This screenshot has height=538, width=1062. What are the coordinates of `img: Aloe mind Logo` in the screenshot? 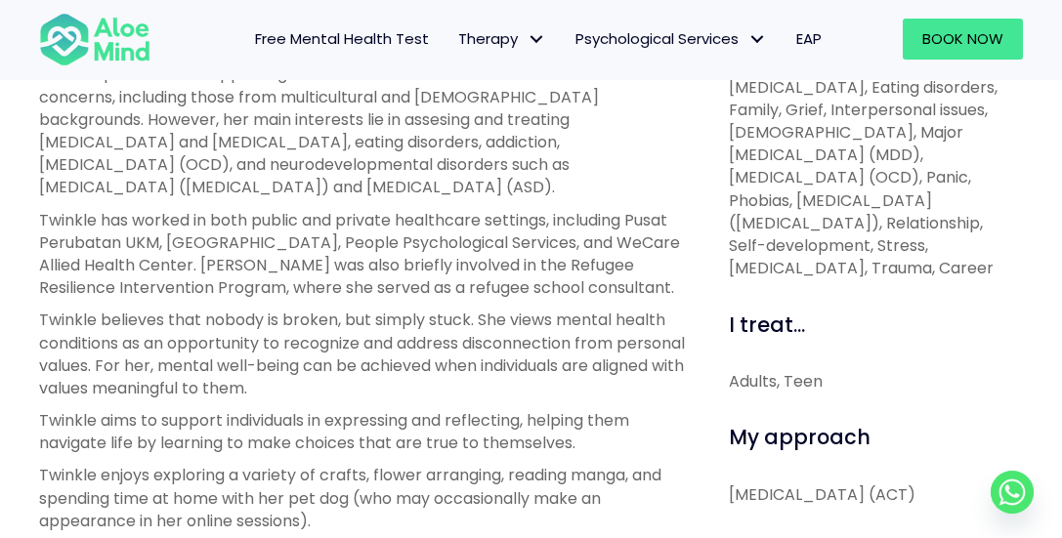 It's located at (95, 39).